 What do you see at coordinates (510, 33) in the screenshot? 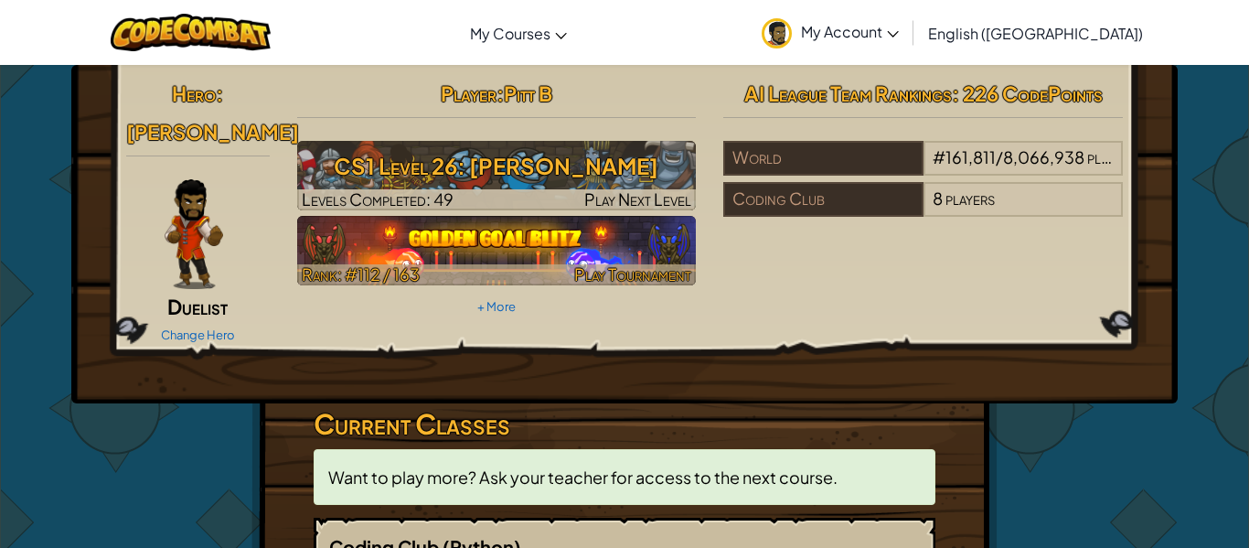
I see `span: My Courses` at bounding box center [510, 33].